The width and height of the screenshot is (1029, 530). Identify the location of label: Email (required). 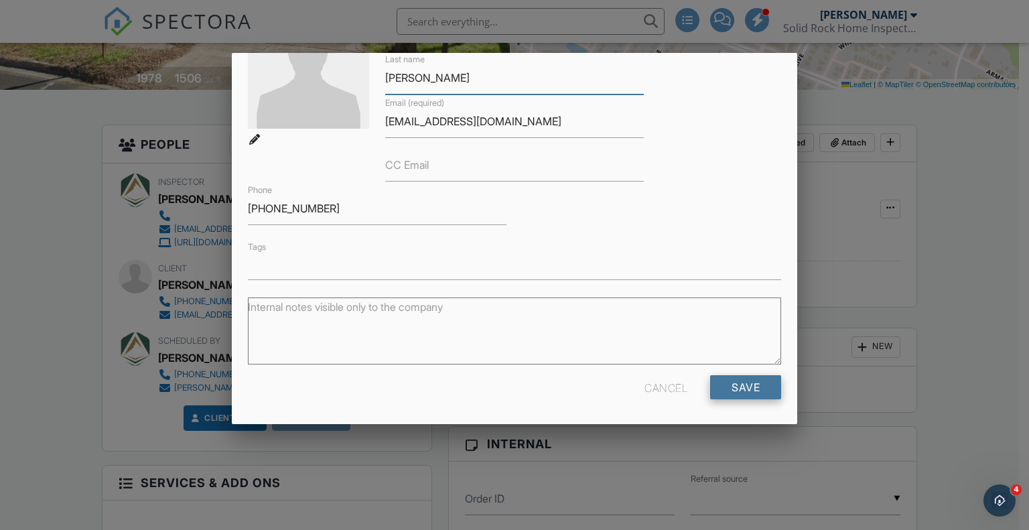
(415, 103).